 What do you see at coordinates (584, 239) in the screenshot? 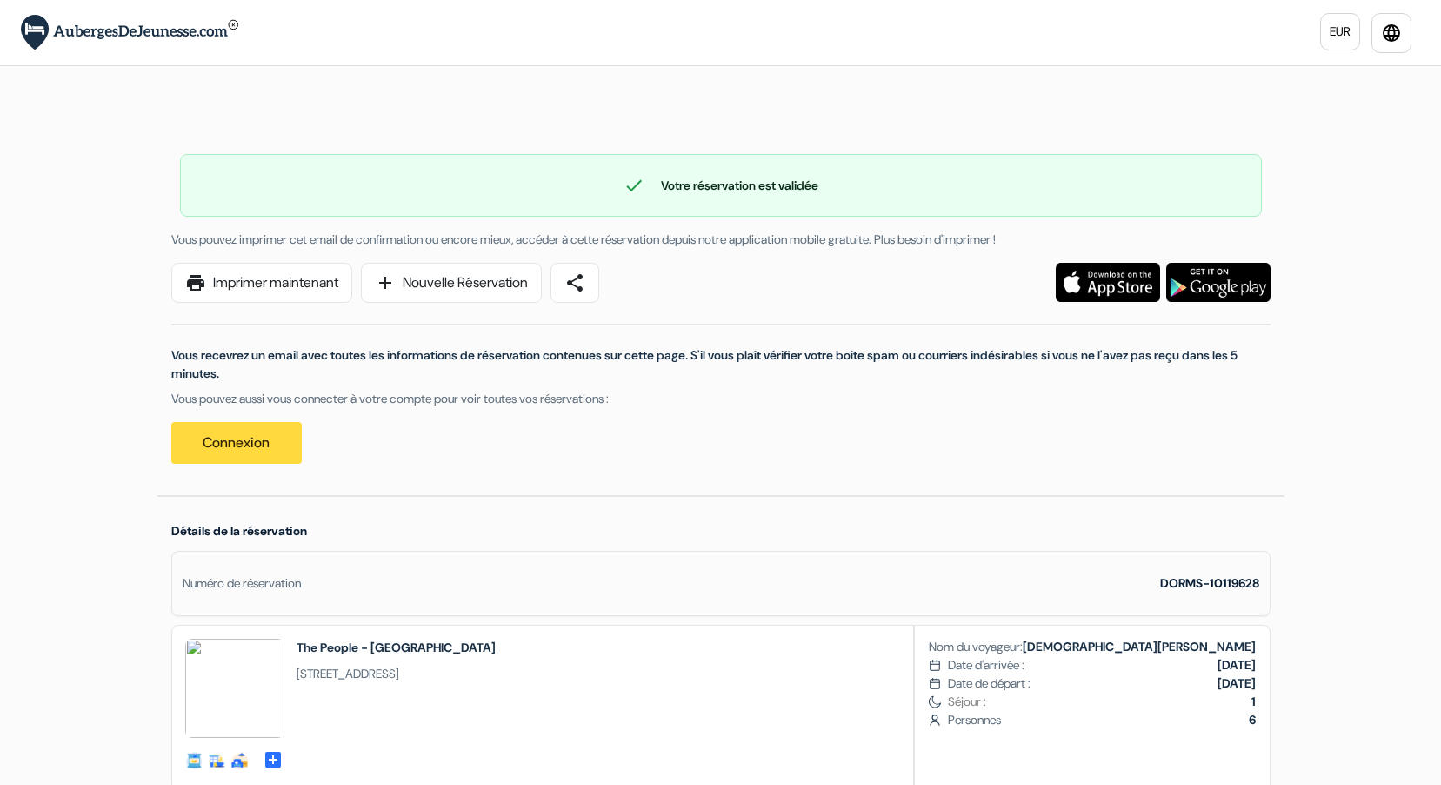
I see `span: Vous pouvez imprimer cet email de confirmation ou encore mieux, accéder à cette réservation depui...` at bounding box center [584, 239].